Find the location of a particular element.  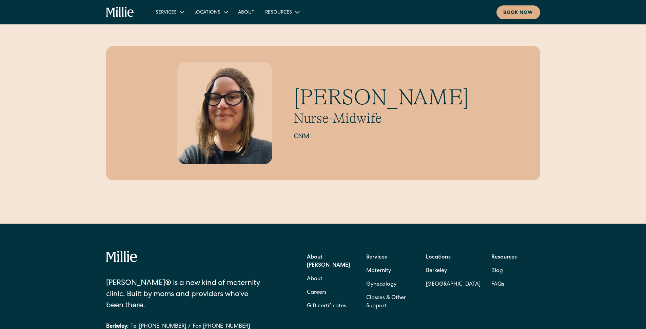

a: Classes & Other Support is located at coordinates (391, 302).